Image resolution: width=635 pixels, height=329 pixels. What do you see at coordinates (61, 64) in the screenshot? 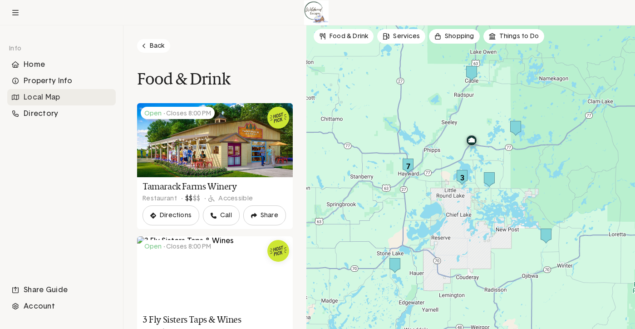
I see `div: Home` at bounding box center [61, 64].